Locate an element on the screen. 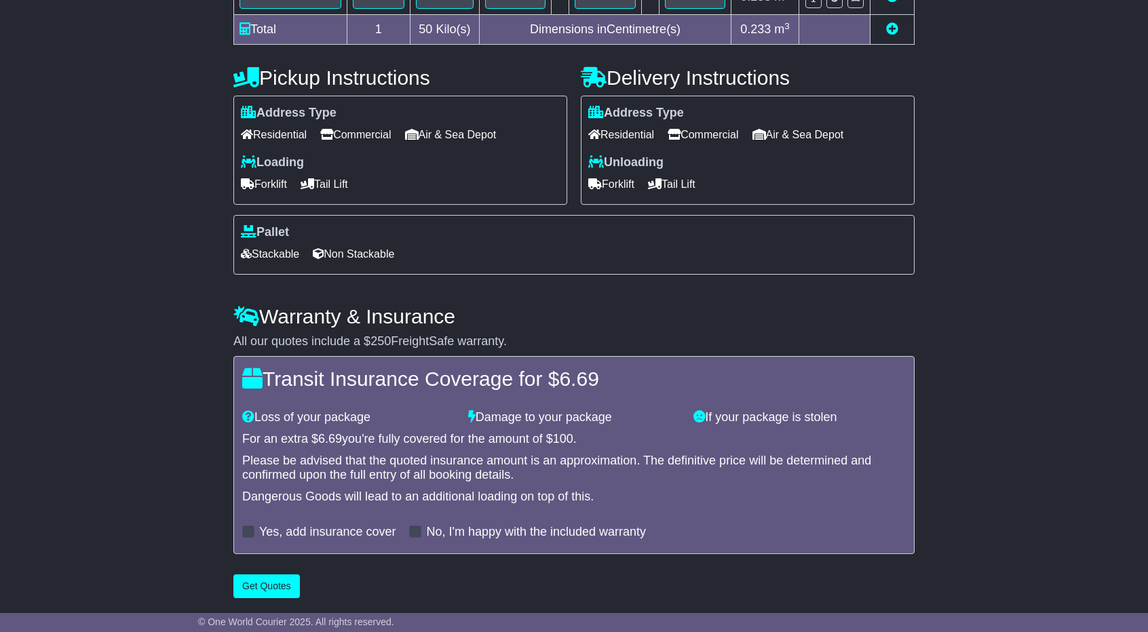  h4: Delivery Instructions is located at coordinates (748, 77).